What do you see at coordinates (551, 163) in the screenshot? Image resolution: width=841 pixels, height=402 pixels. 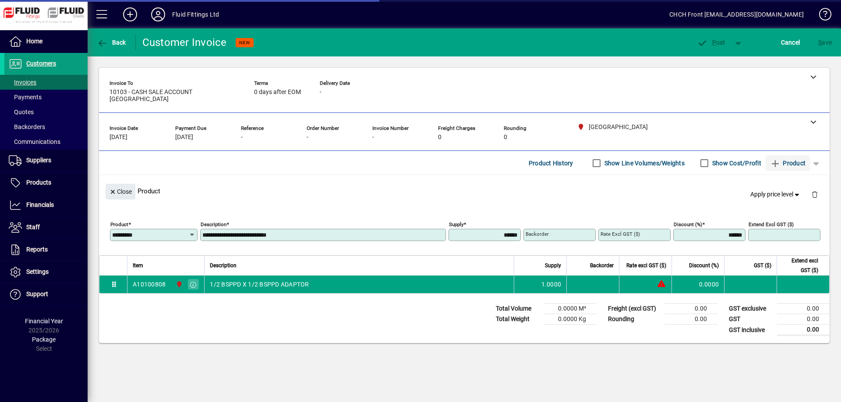 I see `span: Product History` at bounding box center [551, 163].